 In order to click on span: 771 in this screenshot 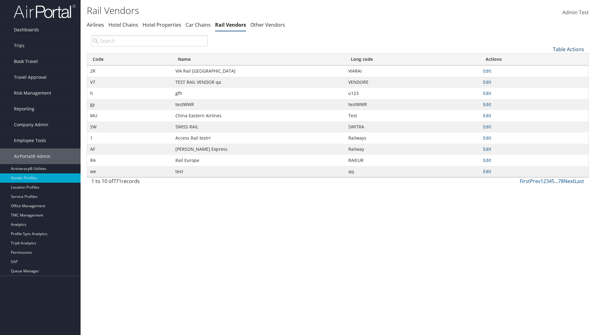, I will do `click(117, 181)`.